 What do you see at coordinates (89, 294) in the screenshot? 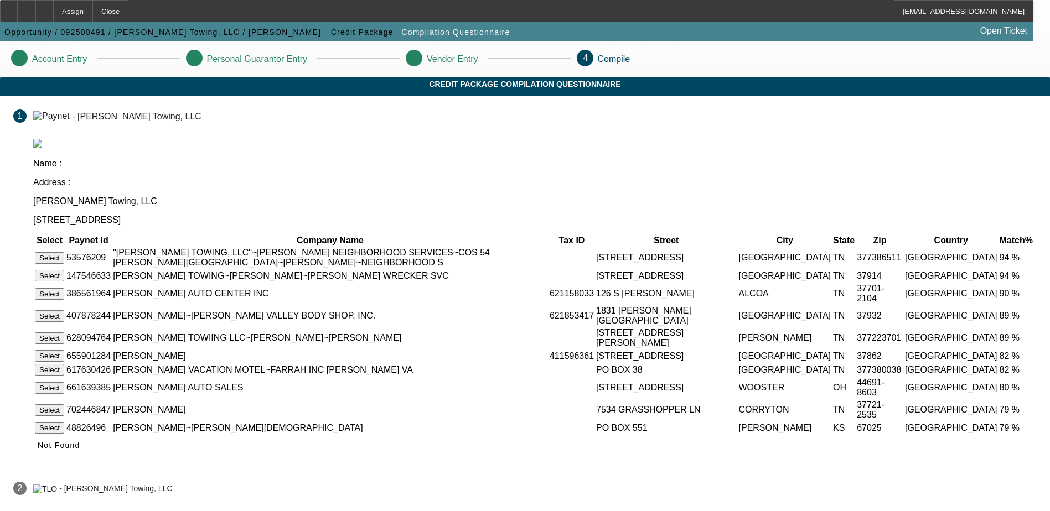
I see `td: 386561964` at bounding box center [89, 294].